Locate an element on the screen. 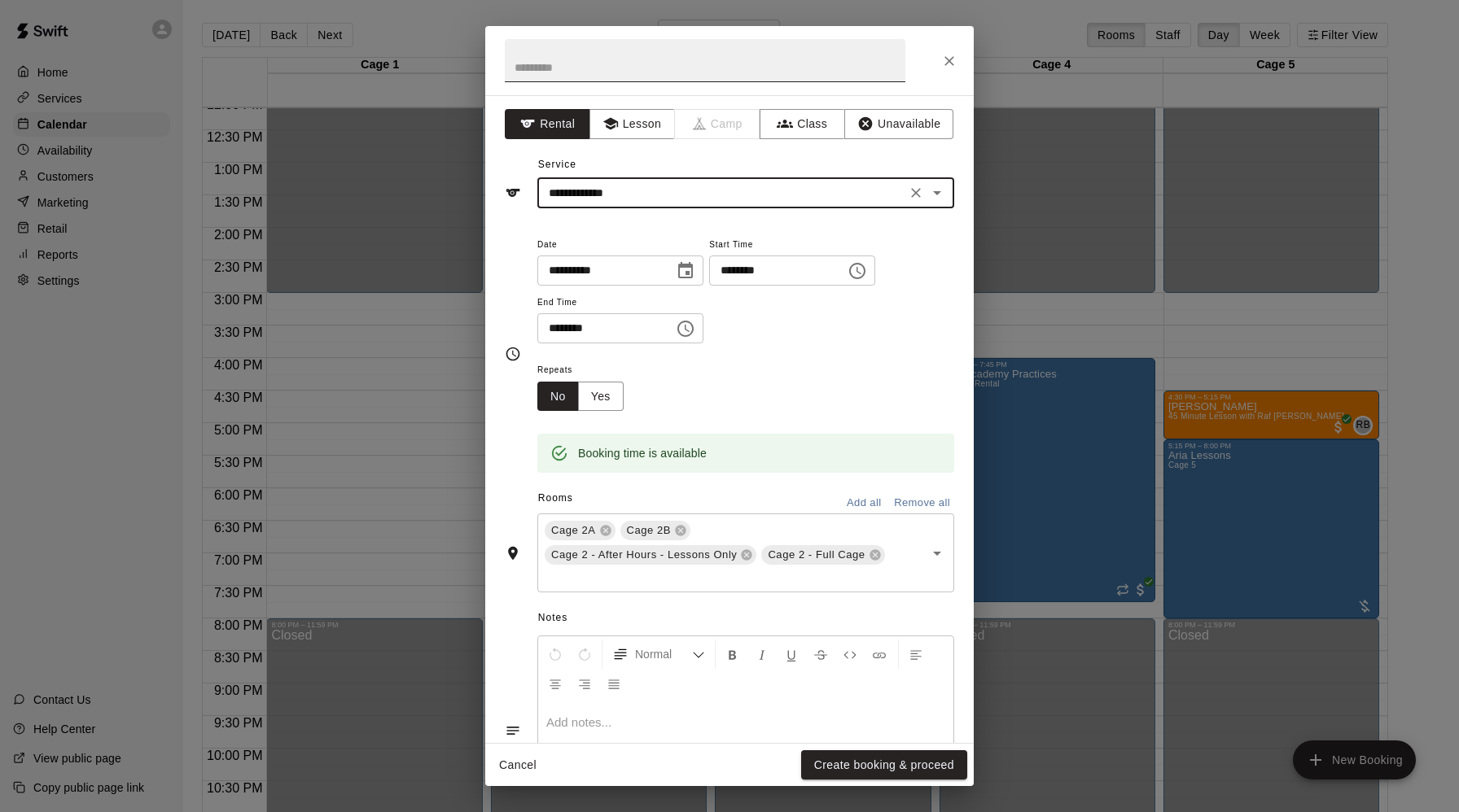 Image resolution: width=1459 pixels, height=812 pixels. span: Camps can only be created in the Services page is located at coordinates (717, 124).